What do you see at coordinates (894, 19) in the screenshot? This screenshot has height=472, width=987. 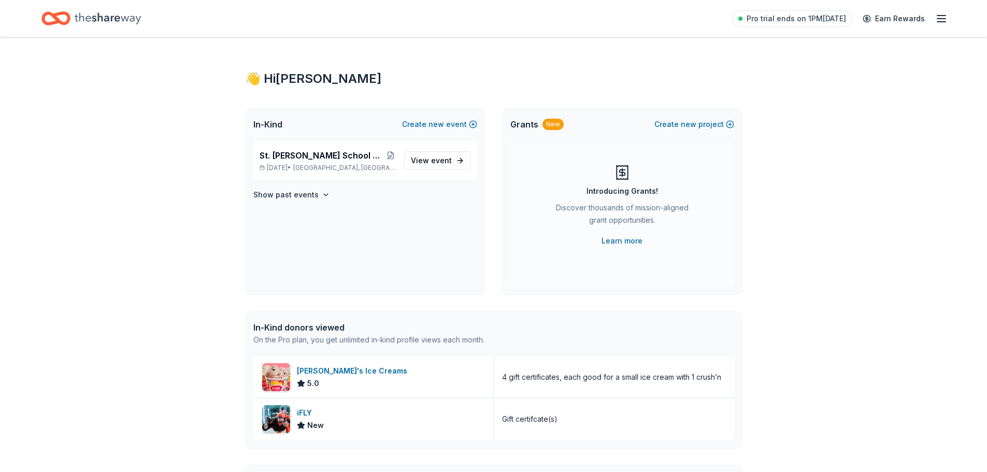 I see `a: Earn Rewards` at bounding box center [894, 19].